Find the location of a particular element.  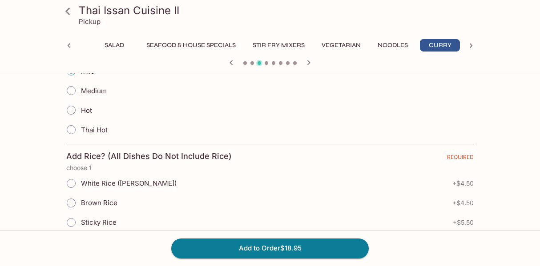

span: REQUIRED is located at coordinates (460, 159).